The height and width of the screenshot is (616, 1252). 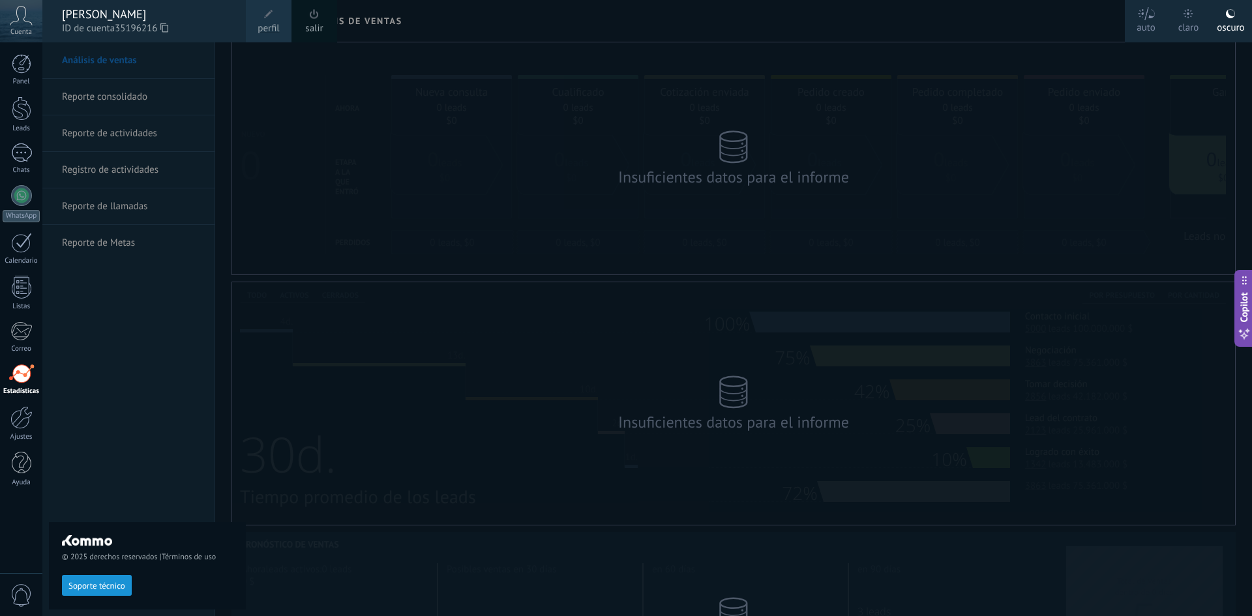 I want to click on span: 35196216, so click(x=141, y=29).